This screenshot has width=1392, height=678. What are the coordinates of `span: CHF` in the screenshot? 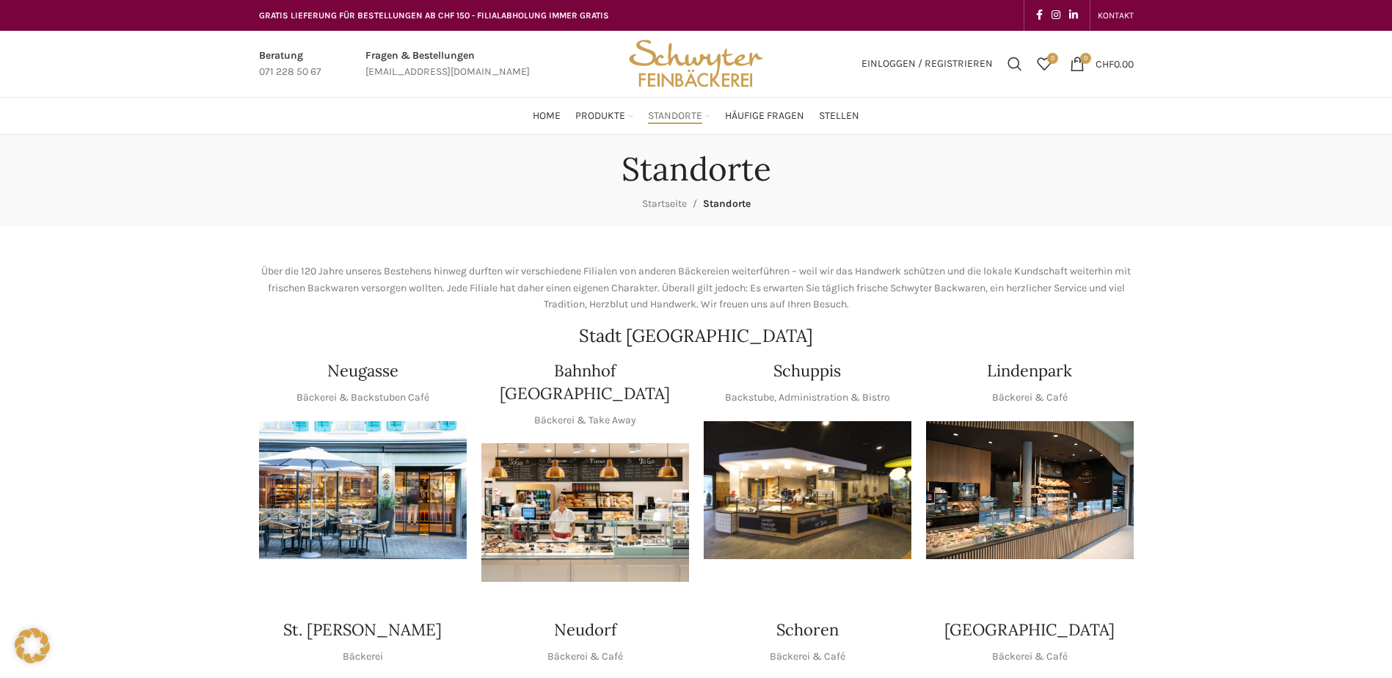 It's located at (1105, 63).